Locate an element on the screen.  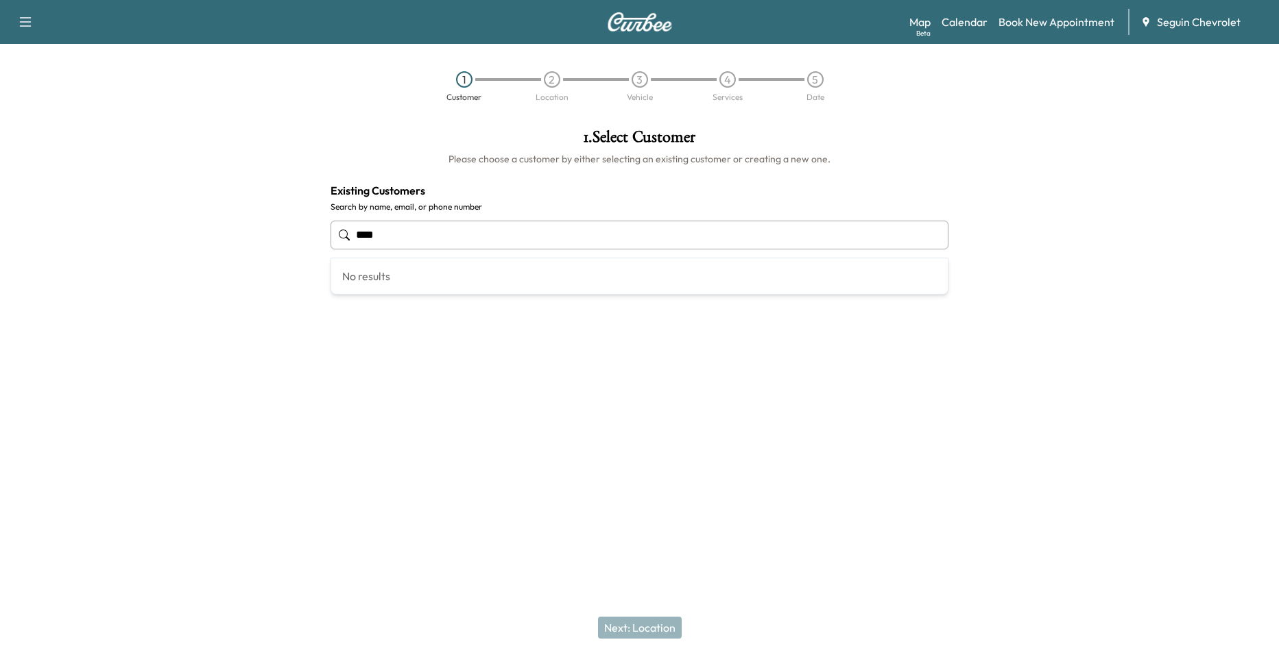
div: Location is located at coordinates (552, 97).